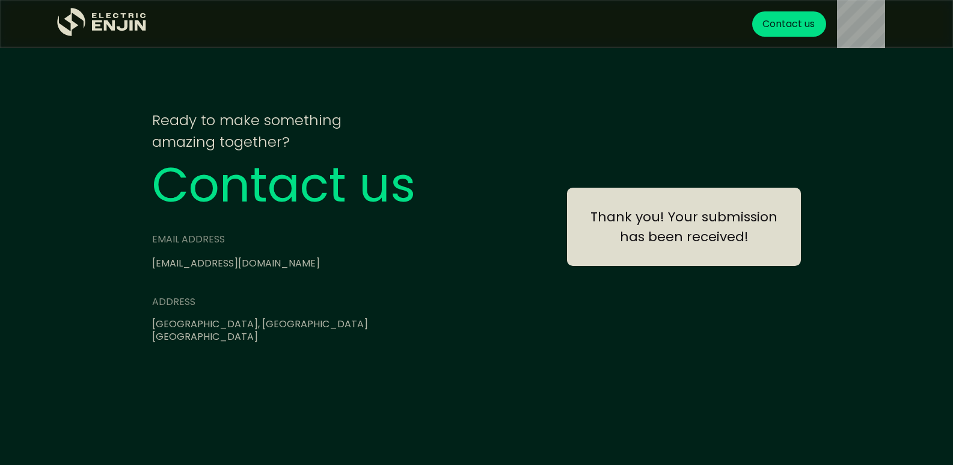  Describe the element at coordinates (323, 302) in the screenshot. I see `div: address` at that location.